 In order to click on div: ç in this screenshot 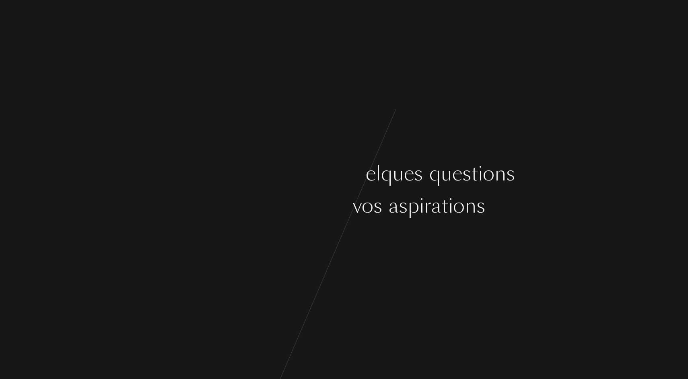, I will do `click(264, 173)`.